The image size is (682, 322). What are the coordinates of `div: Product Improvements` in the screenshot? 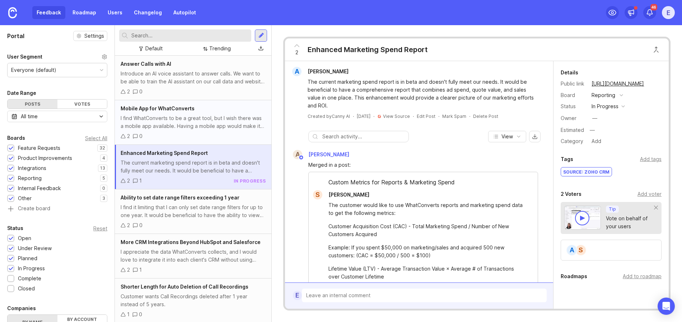 It's located at (45, 158).